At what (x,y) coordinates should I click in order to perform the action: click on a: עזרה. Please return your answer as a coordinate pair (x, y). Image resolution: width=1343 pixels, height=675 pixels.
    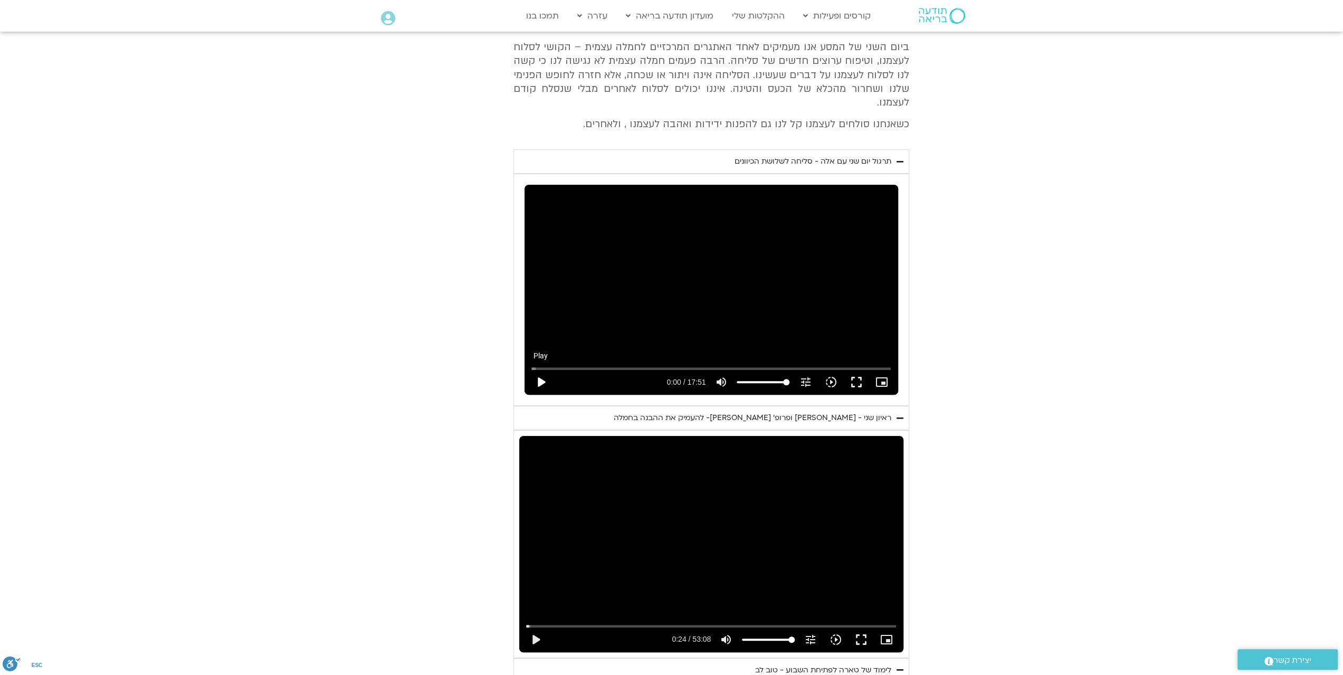
    Looking at the image, I should click on (592, 16).